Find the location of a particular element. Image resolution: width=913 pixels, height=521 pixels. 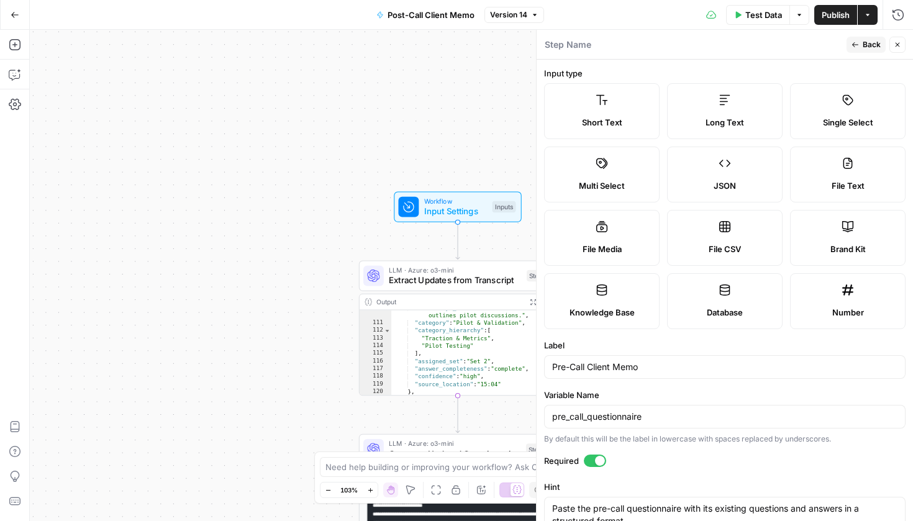

button: Version 14 is located at coordinates (514, 15).